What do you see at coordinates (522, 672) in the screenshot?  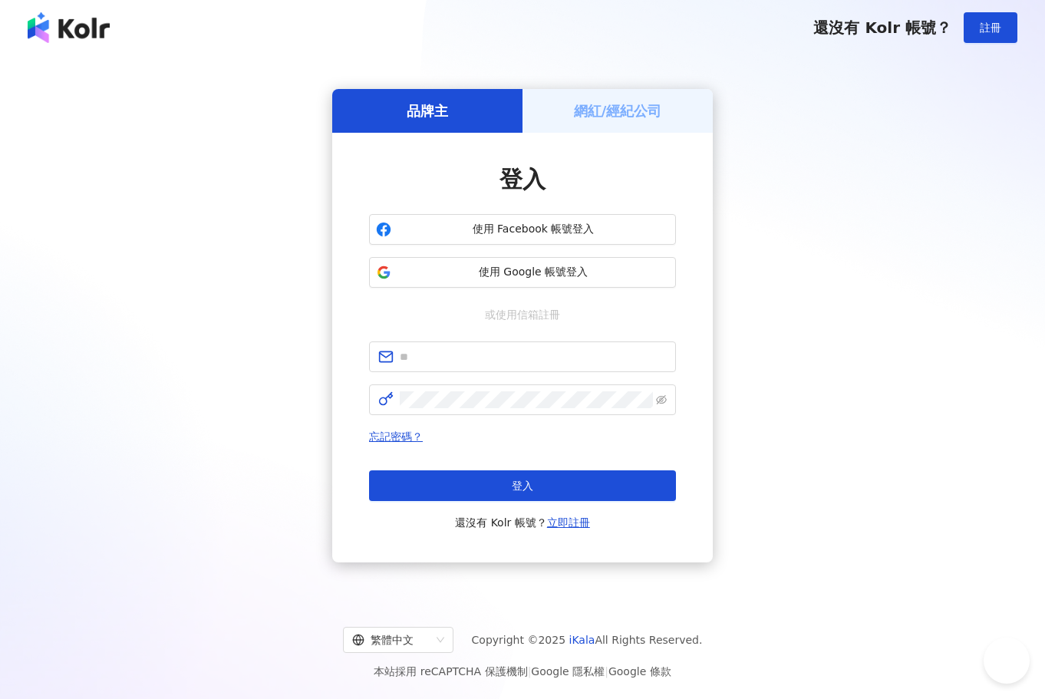 I see `span: 本站採用 reCAPTCHA 保護機制` at bounding box center [522, 672].